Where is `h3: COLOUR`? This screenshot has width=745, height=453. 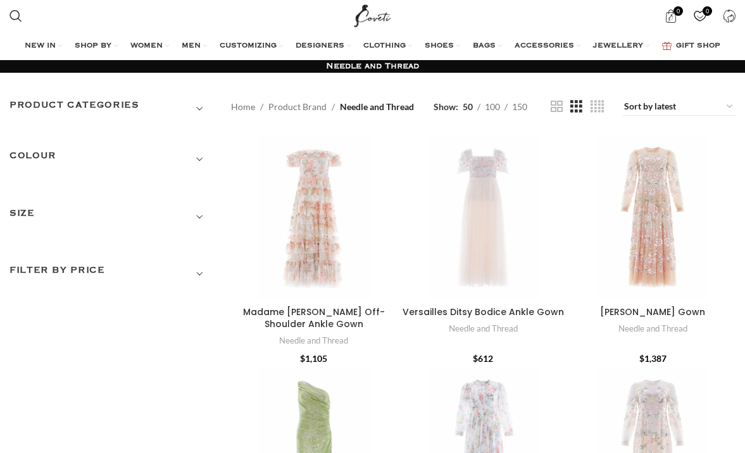 h3: COLOUR is located at coordinates (111, 160).